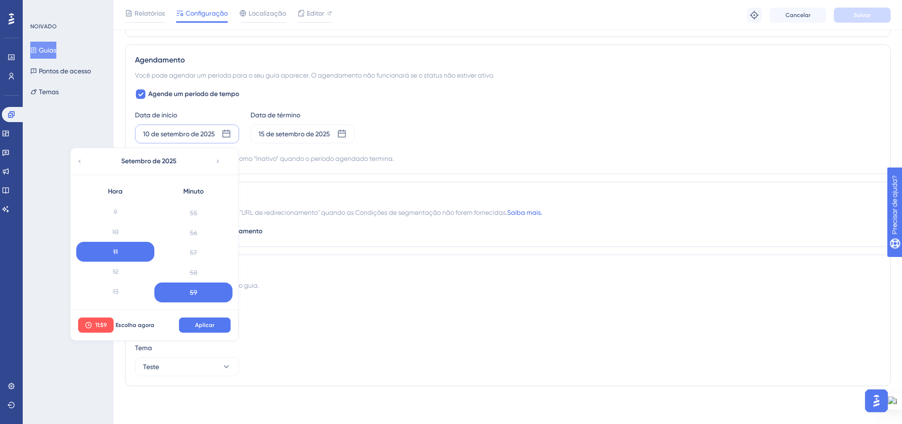 This screenshot has height=424, width=902. I want to click on font: Guias, so click(47, 50).